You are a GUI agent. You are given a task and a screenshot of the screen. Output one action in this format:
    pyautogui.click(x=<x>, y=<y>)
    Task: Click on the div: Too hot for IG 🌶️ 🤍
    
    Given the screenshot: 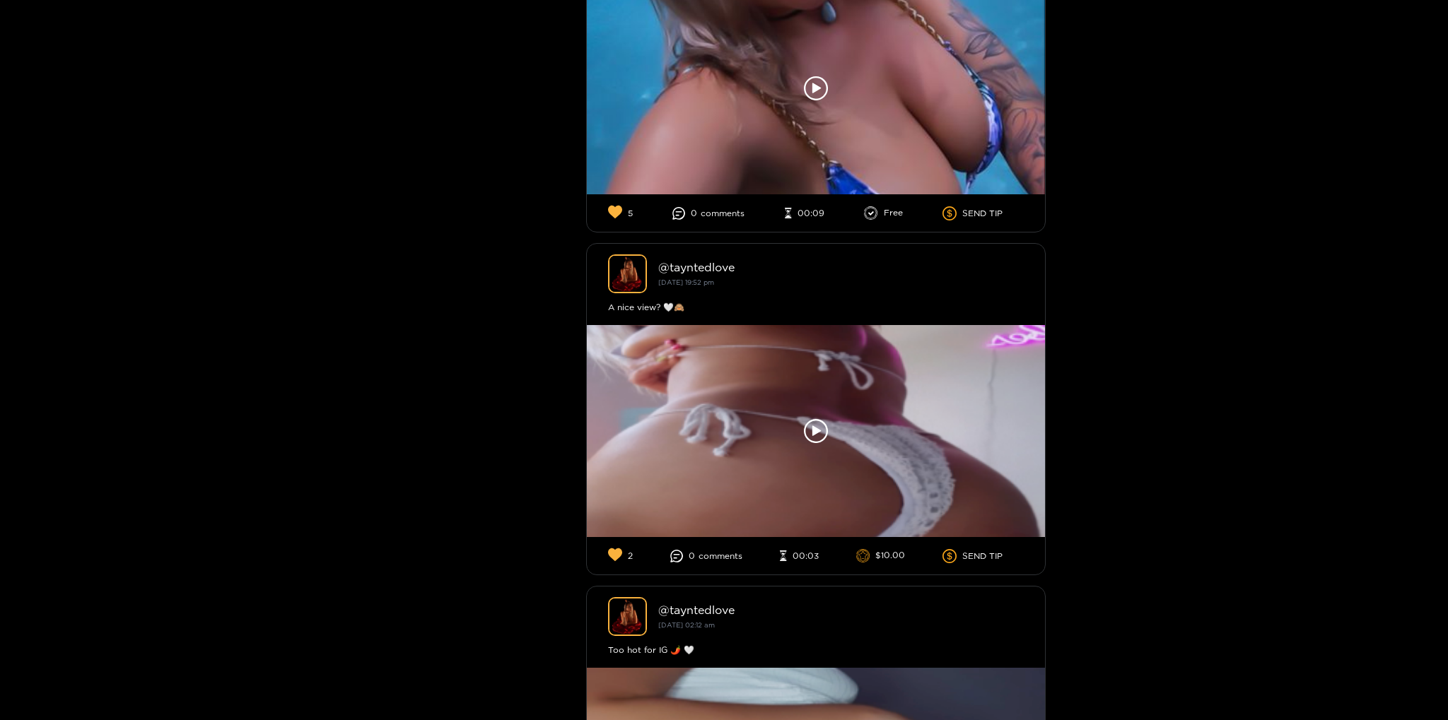 What is the action you would take?
    pyautogui.click(x=816, y=650)
    